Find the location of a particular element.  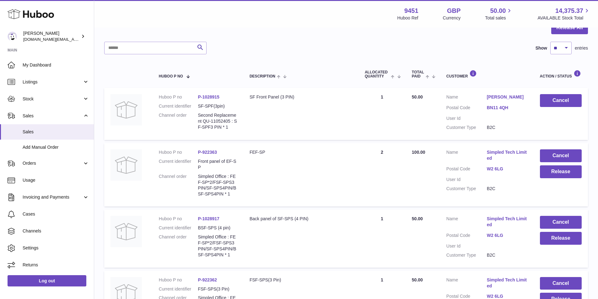

div: Currency is located at coordinates (452, 18).